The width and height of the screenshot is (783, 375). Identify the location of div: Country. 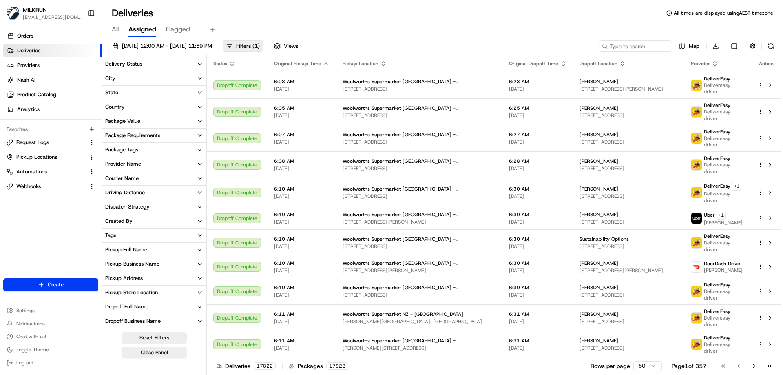
(115, 107).